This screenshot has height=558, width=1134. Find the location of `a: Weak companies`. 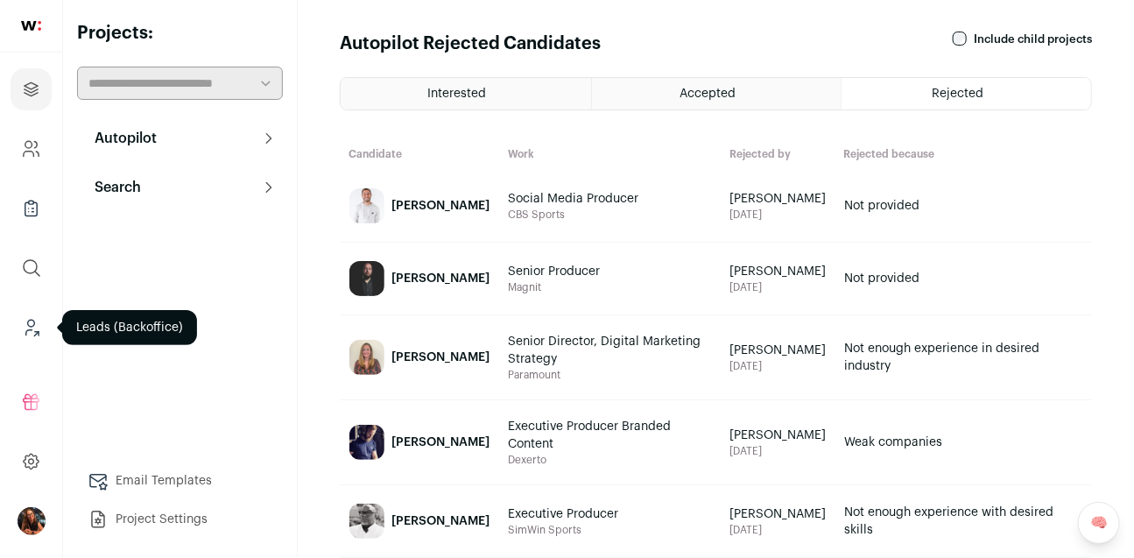

a: Weak companies is located at coordinates (963, 442).